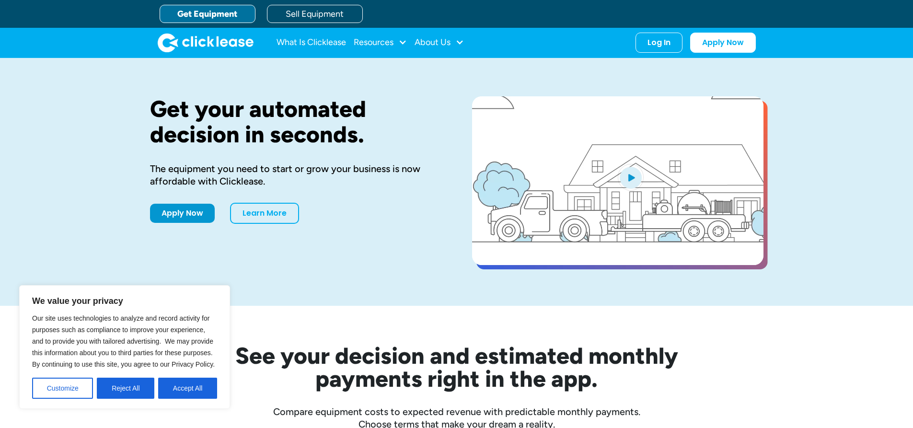  I want to click on a: Get Equipment, so click(208, 14).